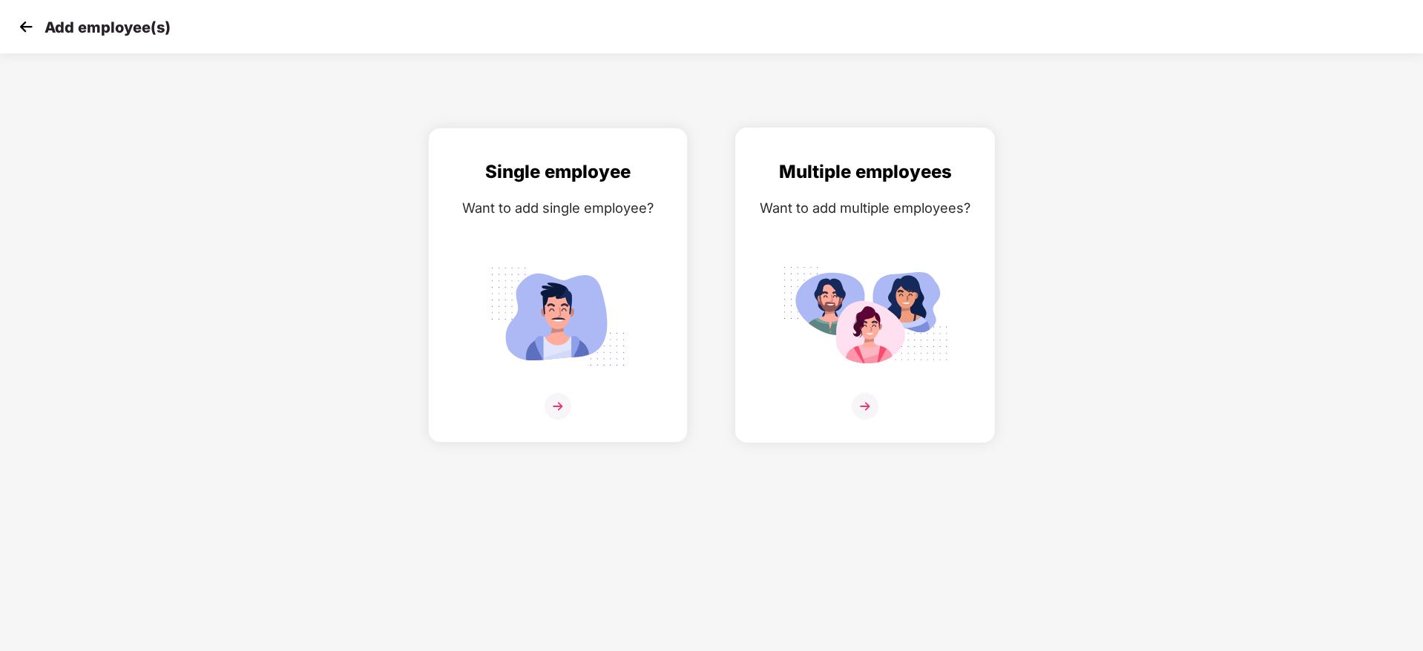 The width and height of the screenshot is (1423, 651). What do you see at coordinates (558, 317) in the screenshot?
I see `img: svg+xml;base64,PHN2ZyB4bWxucz0iaHR0cDovL3d3dy53My5vcmcvMjAwMC9zdmciIGlkPSJTaW5nbGVfZW1wbG95ZWUiIH...` at bounding box center [558, 317].